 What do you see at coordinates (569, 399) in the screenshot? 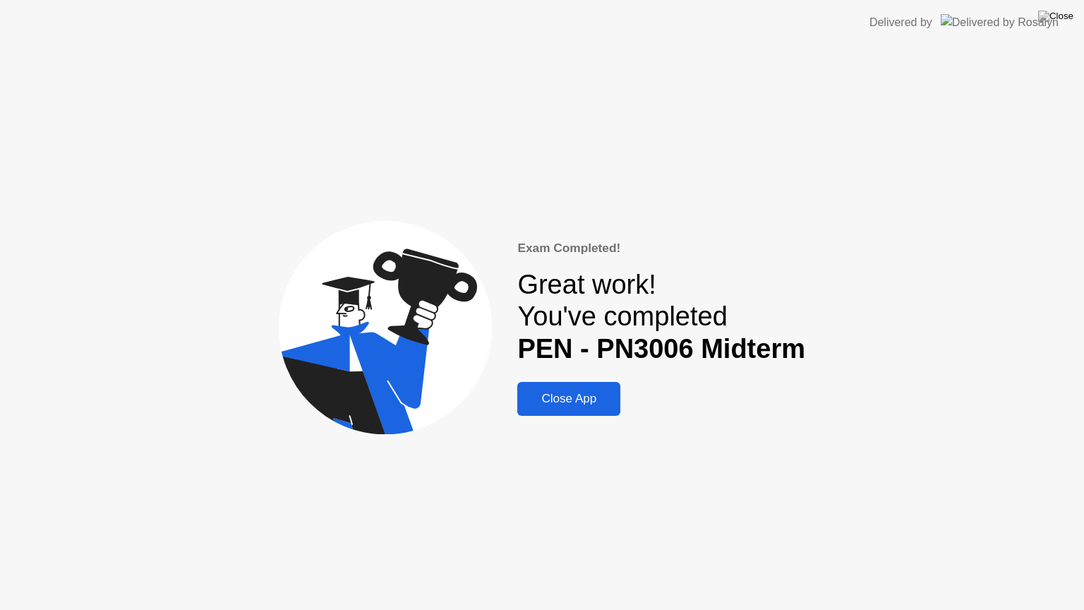
I see `div: Close App` at bounding box center [569, 399].